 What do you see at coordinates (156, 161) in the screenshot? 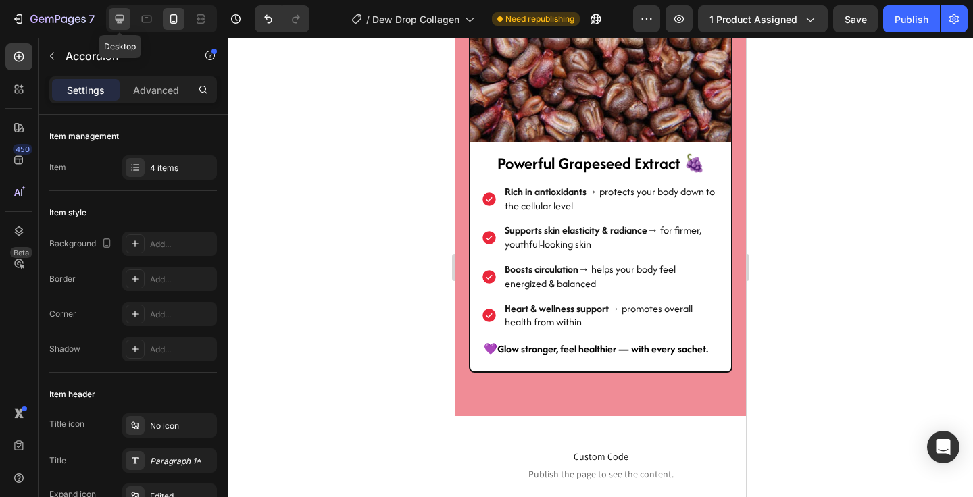
I see `p: → protects your body down to the cellular level` at bounding box center [156, 161].